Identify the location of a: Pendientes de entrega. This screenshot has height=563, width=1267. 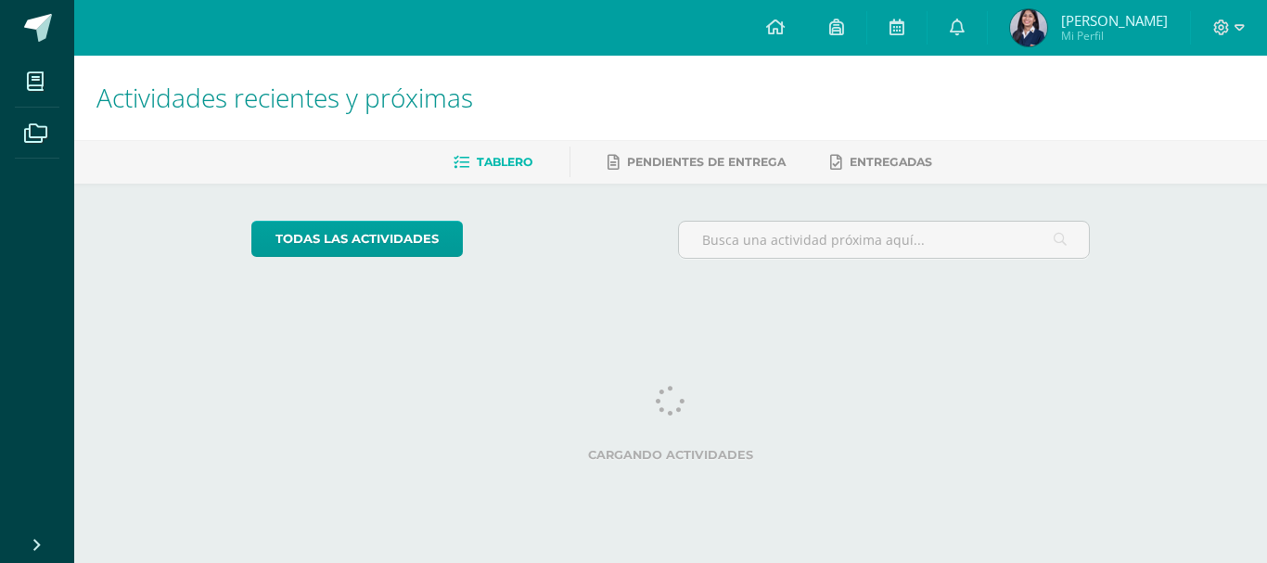
(697, 162).